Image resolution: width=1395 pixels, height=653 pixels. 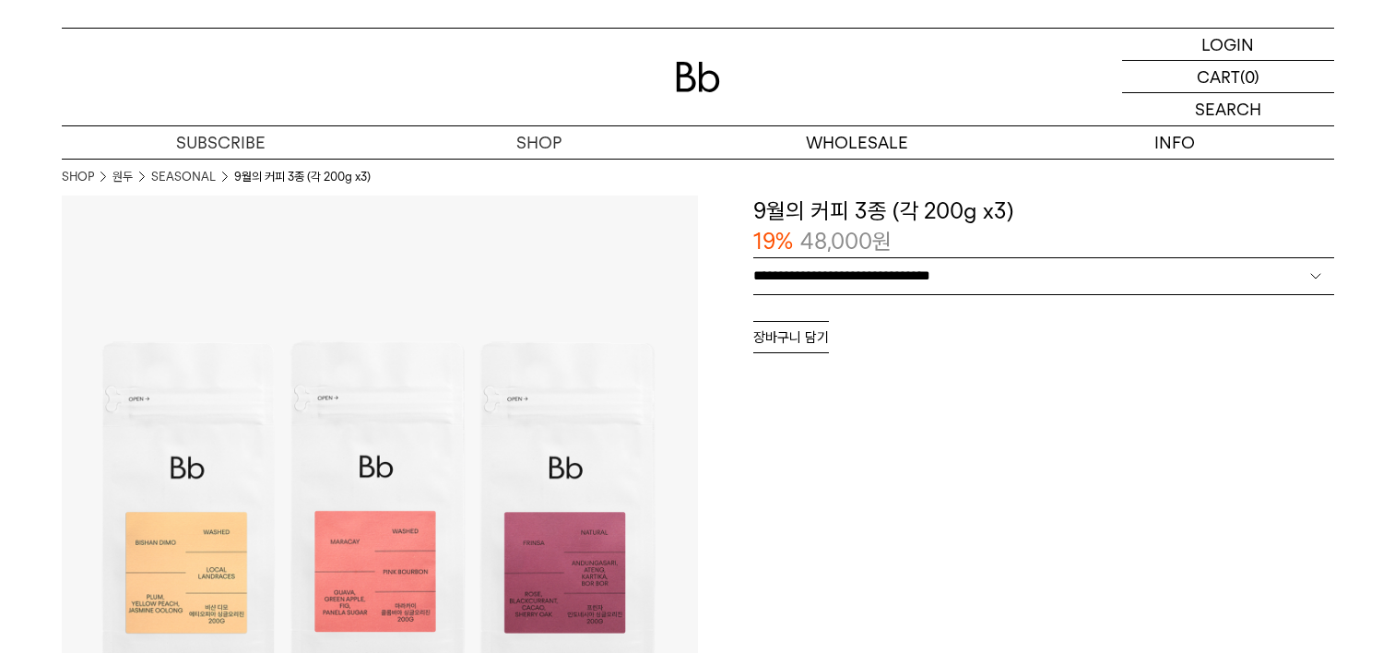 What do you see at coordinates (220, 142) in the screenshot?
I see `p: SUBSCRIBE` at bounding box center [220, 142].